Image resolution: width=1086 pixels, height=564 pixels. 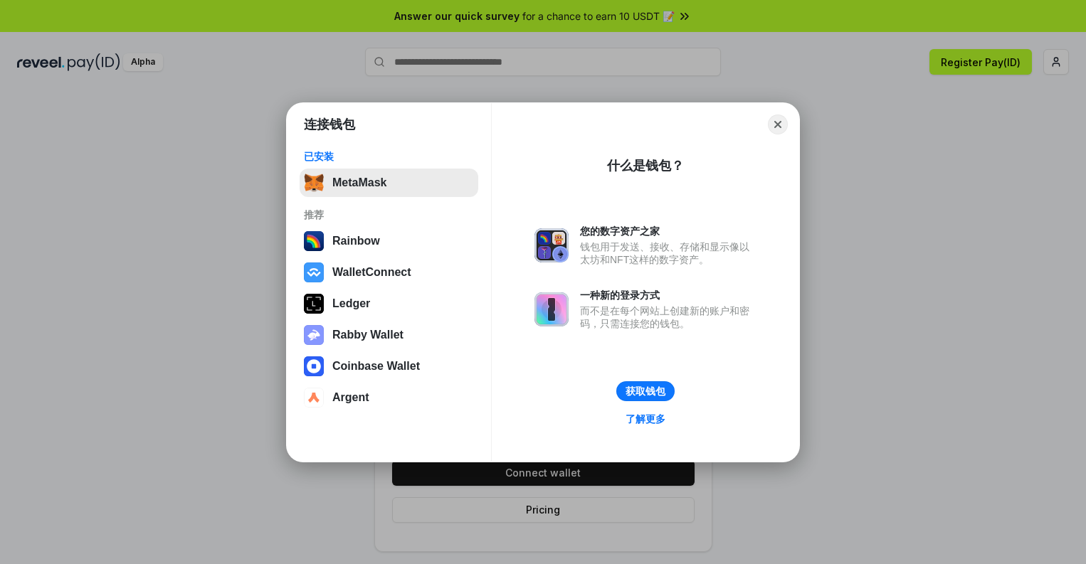 I want to click on div: 钱包用于发送、接收、存储和显示像以太坊和NFT这样的数字资产。, so click(x=668, y=253).